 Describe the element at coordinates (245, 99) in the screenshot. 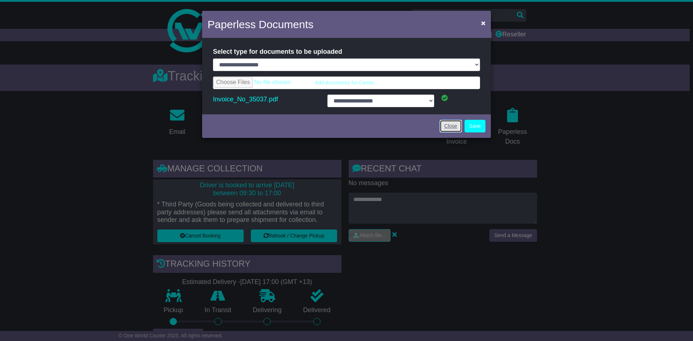

I see `a: Invoice_No_35037.pdf` at that location.